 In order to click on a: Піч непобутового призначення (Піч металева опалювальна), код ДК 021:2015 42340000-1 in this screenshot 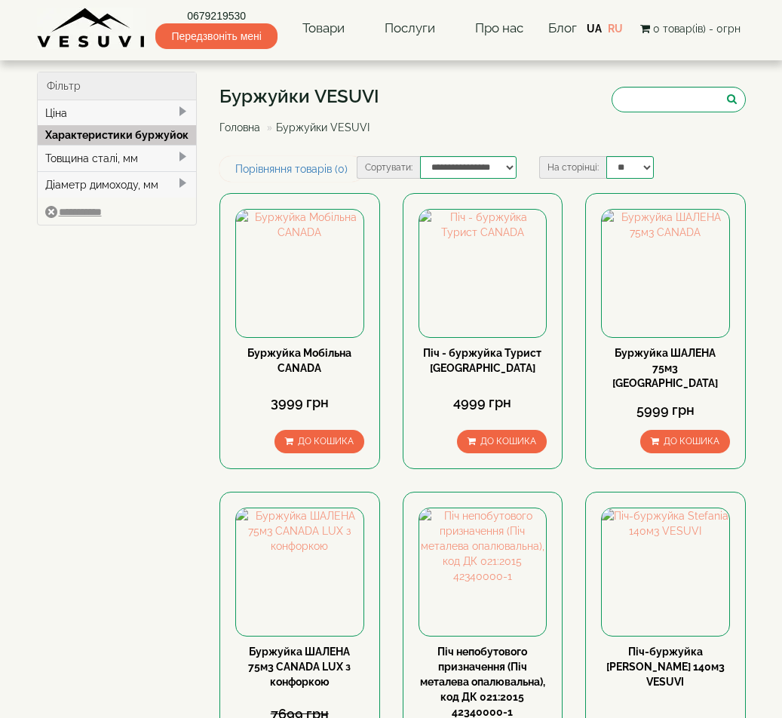, I will do `click(483, 682)`.